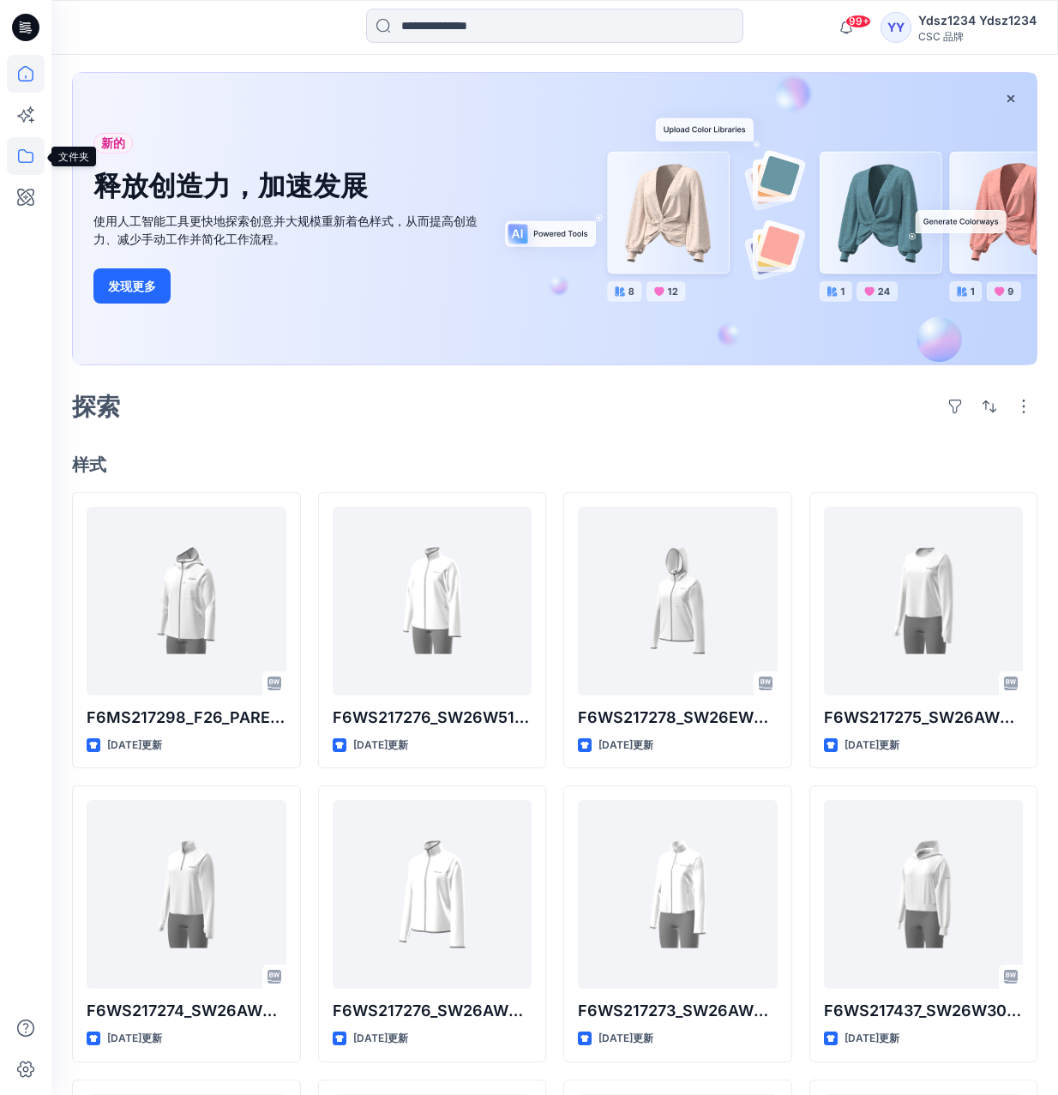 This screenshot has height=1095, width=1058. What do you see at coordinates (749, 717) in the screenshot?
I see `font: F6WS217278_SW26EW5155_F26_EUREG_VFA` at bounding box center [749, 717].